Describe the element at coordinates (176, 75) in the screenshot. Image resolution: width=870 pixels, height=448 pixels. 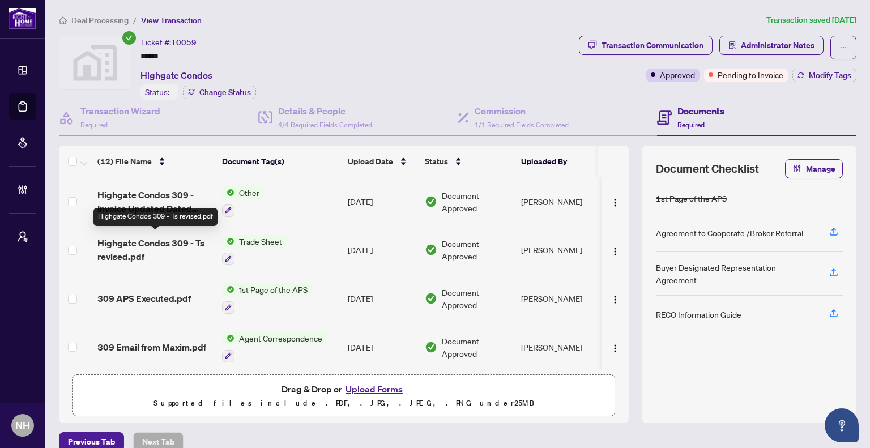
I see `span: Highgate Condos` at that location.